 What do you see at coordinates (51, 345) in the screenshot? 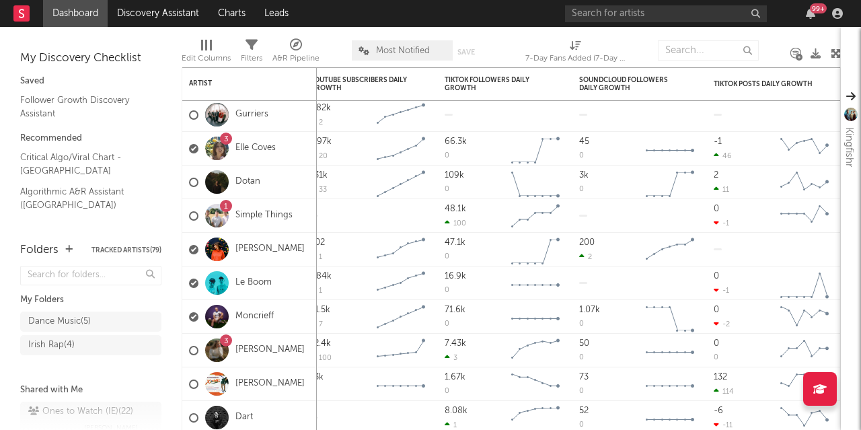
I see `div: Irish Rap ( 4 )` at bounding box center [51, 345].